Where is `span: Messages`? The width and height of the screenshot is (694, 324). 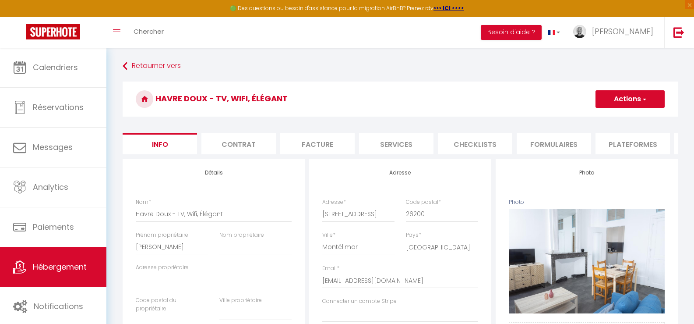
span: Messages is located at coordinates (53, 147).